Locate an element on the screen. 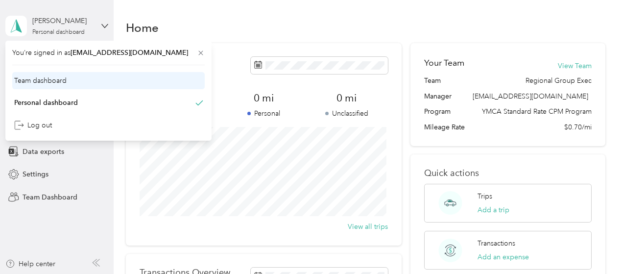  div: Team dashboard is located at coordinates (40, 80).